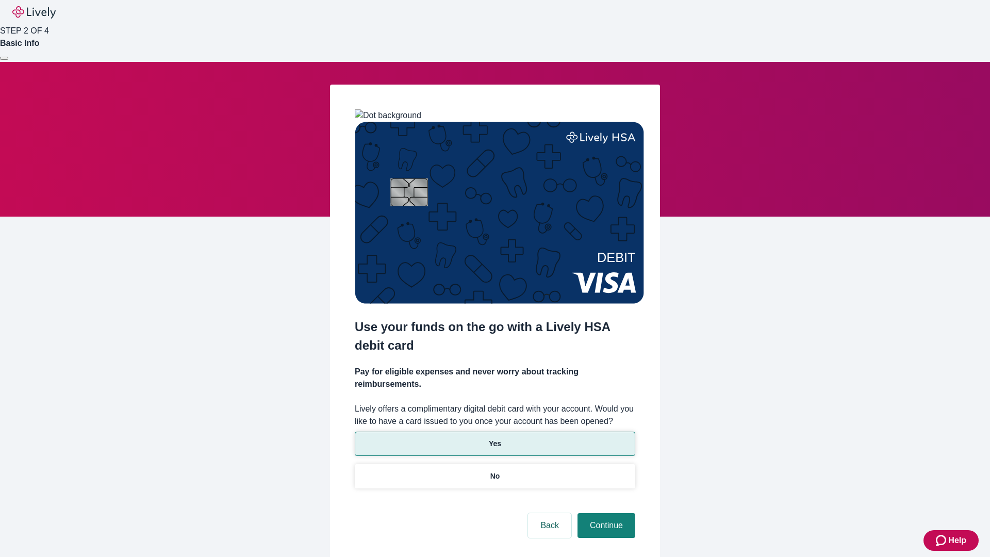 Image resolution: width=990 pixels, height=557 pixels. I want to click on img: Debit card, so click(499, 213).